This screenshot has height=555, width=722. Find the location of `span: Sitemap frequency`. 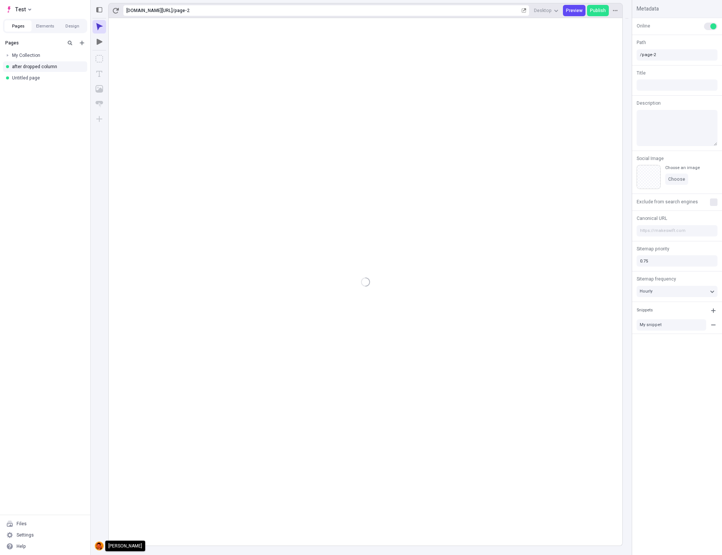

span: Sitemap frequency is located at coordinates (657, 279).